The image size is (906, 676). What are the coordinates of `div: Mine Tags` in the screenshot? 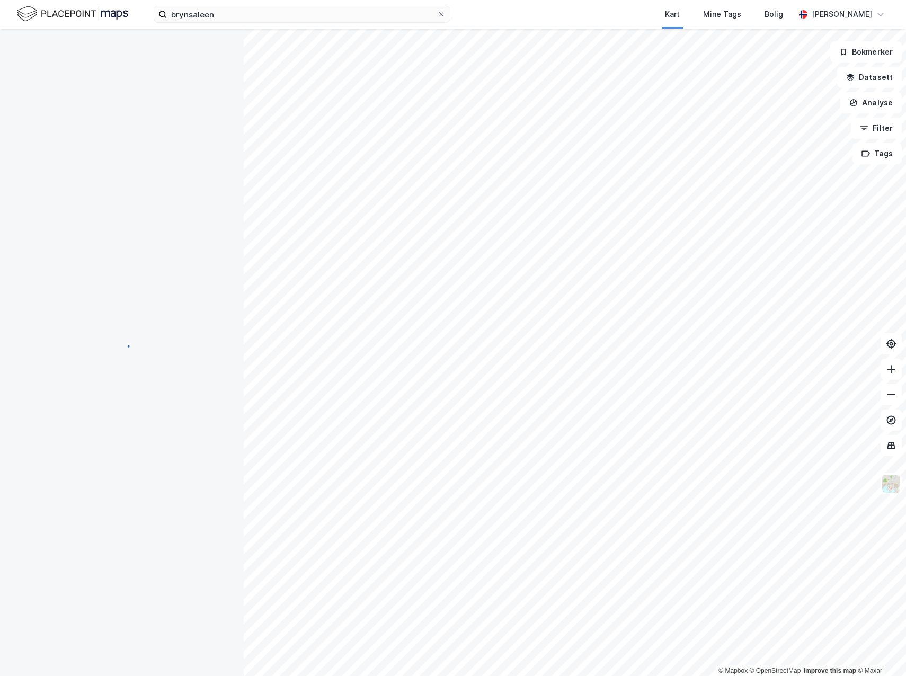 It's located at (722, 14).